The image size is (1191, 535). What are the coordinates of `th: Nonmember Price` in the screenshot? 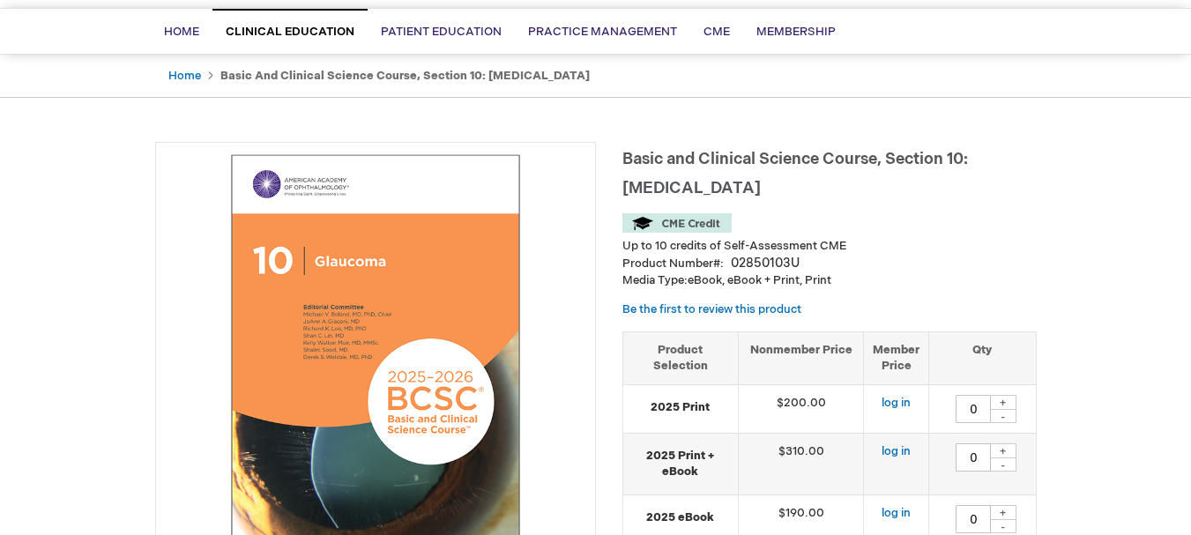 It's located at (800, 358).